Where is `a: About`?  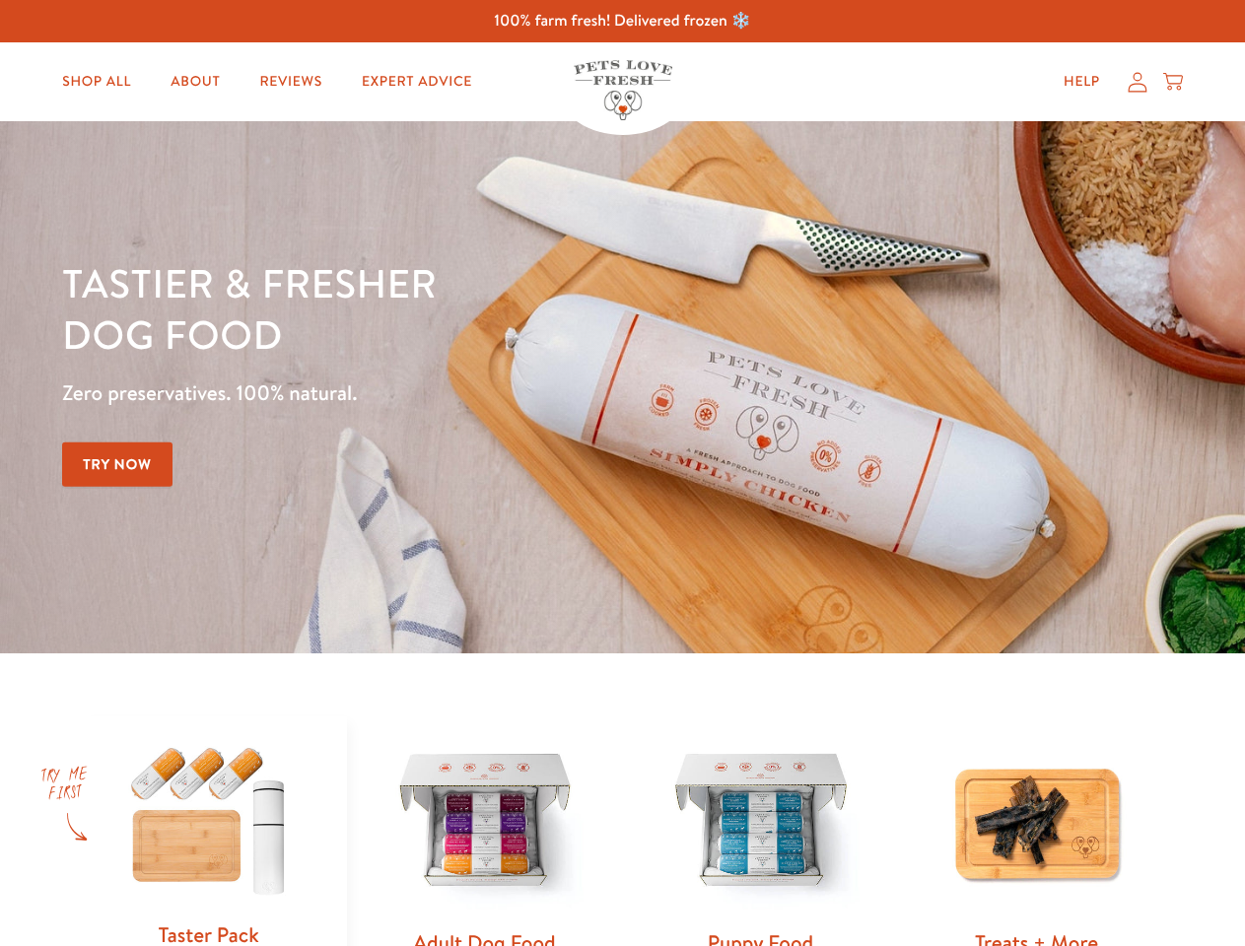 a: About is located at coordinates (195, 82).